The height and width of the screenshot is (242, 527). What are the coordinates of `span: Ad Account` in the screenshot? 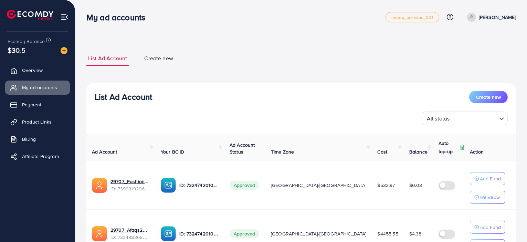 It's located at (105, 152).